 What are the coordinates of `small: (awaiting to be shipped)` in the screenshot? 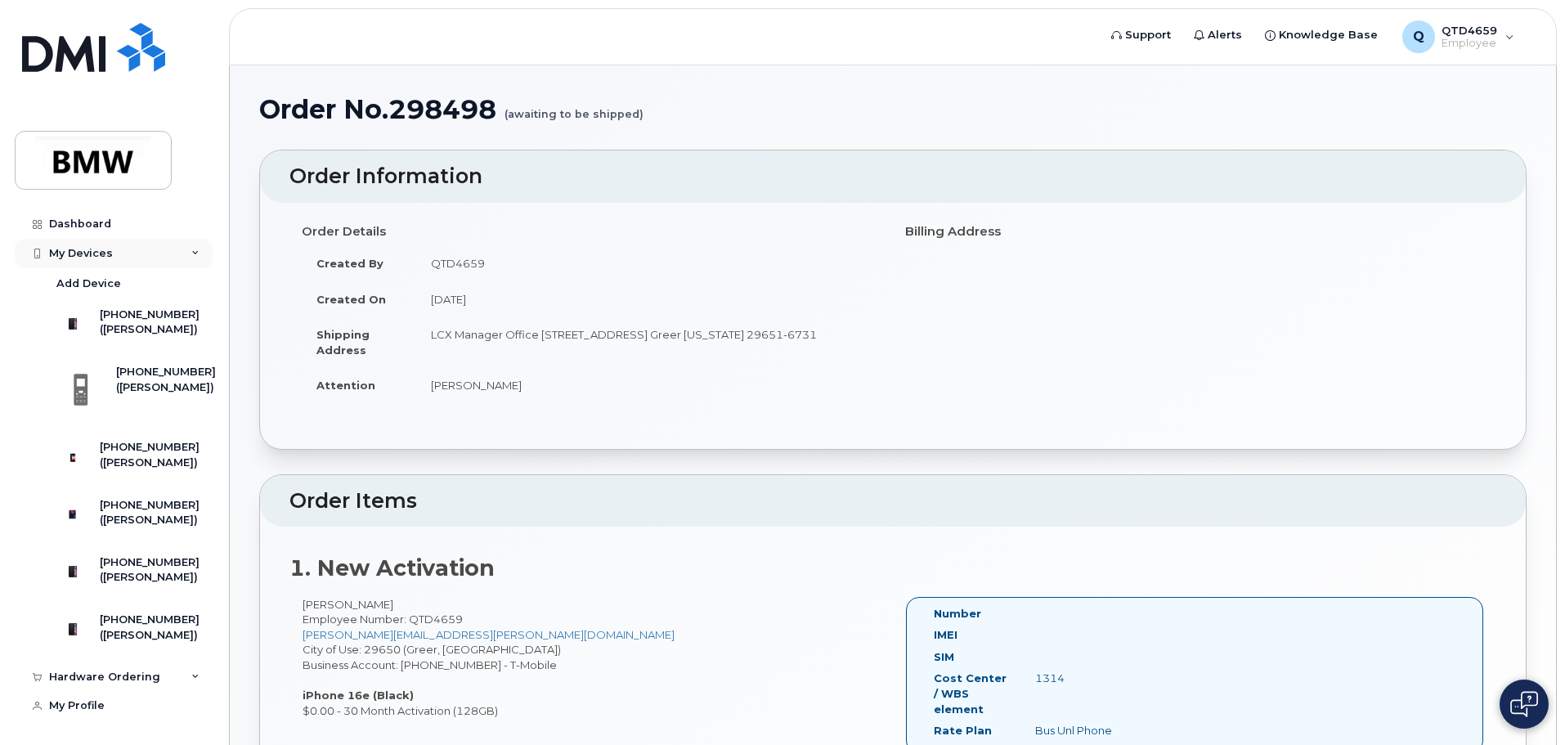 It's located at (574, 107).